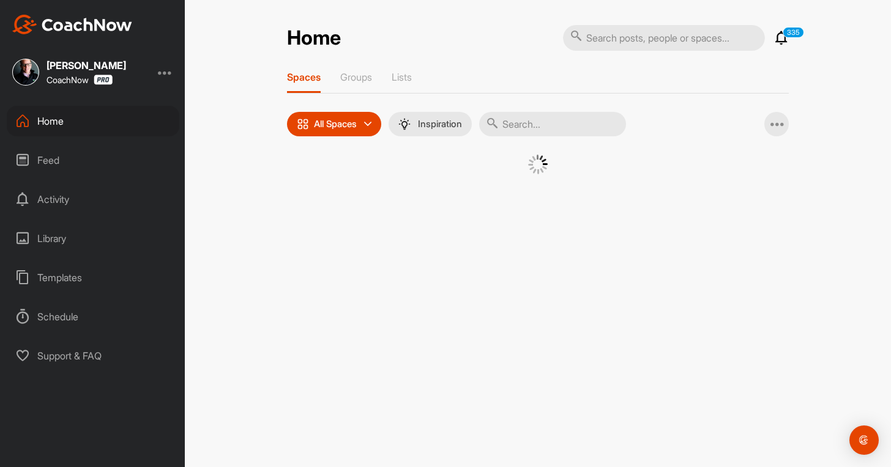  Describe the element at coordinates (440, 124) in the screenshot. I see `p: Inspiration` at that location.